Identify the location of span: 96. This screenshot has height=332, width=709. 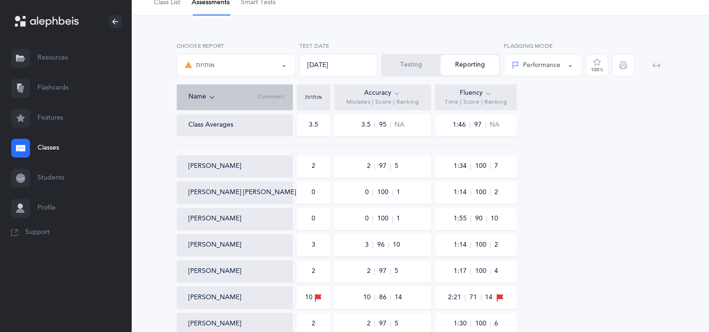
(383, 244).